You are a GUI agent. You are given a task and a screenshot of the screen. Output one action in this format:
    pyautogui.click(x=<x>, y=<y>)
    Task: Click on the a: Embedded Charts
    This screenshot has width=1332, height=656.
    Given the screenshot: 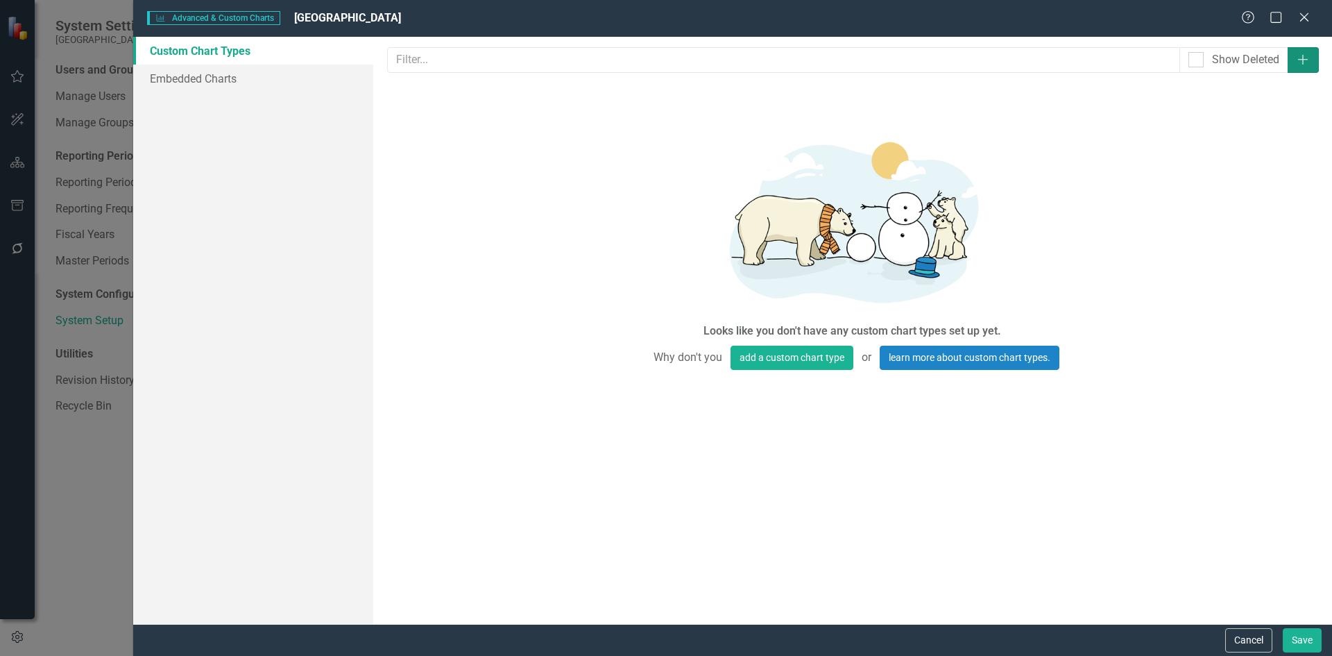 What is the action you would take?
    pyautogui.click(x=253, y=78)
    